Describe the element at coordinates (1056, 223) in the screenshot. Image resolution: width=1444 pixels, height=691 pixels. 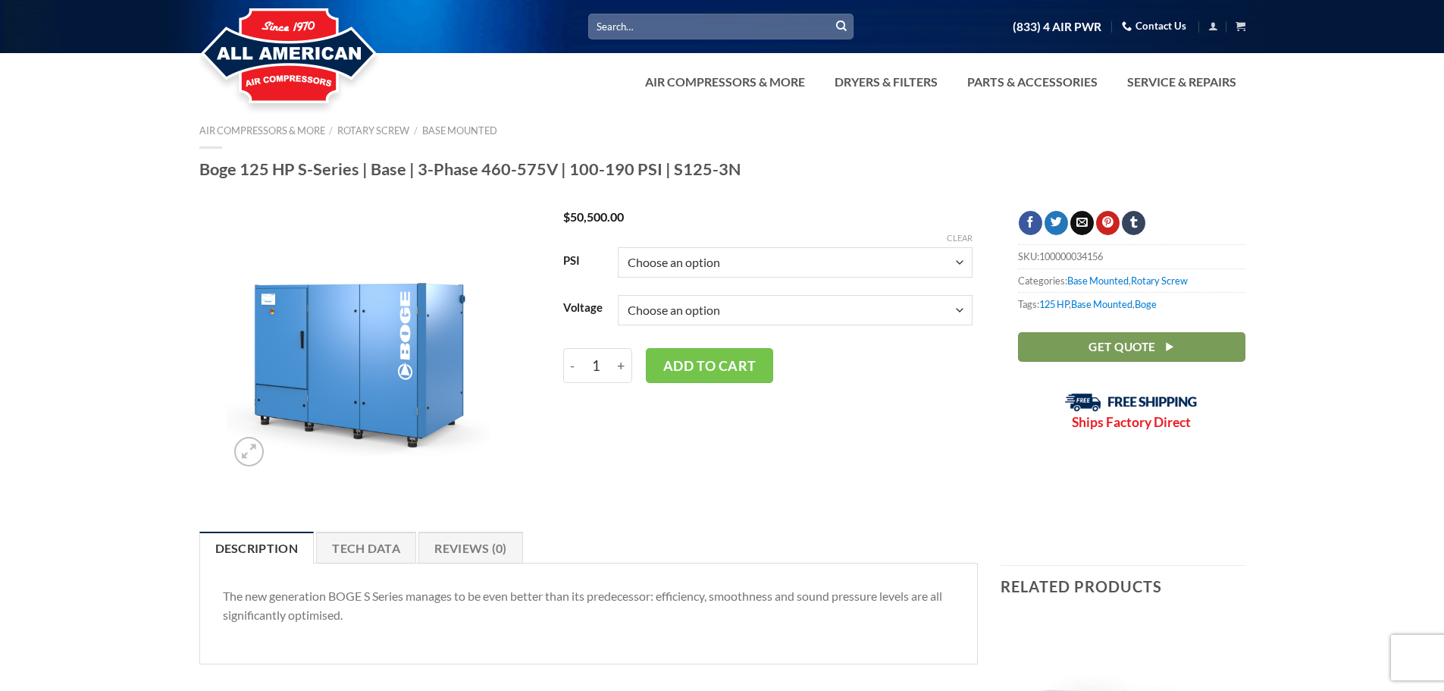
I see `a: Share on Twitter` at that location.